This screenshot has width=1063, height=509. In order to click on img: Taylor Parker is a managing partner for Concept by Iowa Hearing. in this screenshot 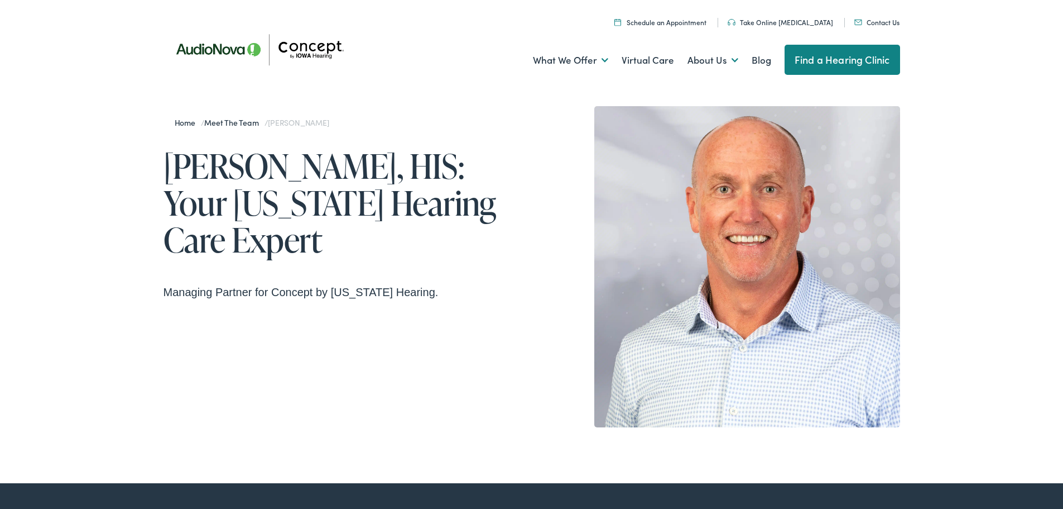, I will do `click(747, 266)`.